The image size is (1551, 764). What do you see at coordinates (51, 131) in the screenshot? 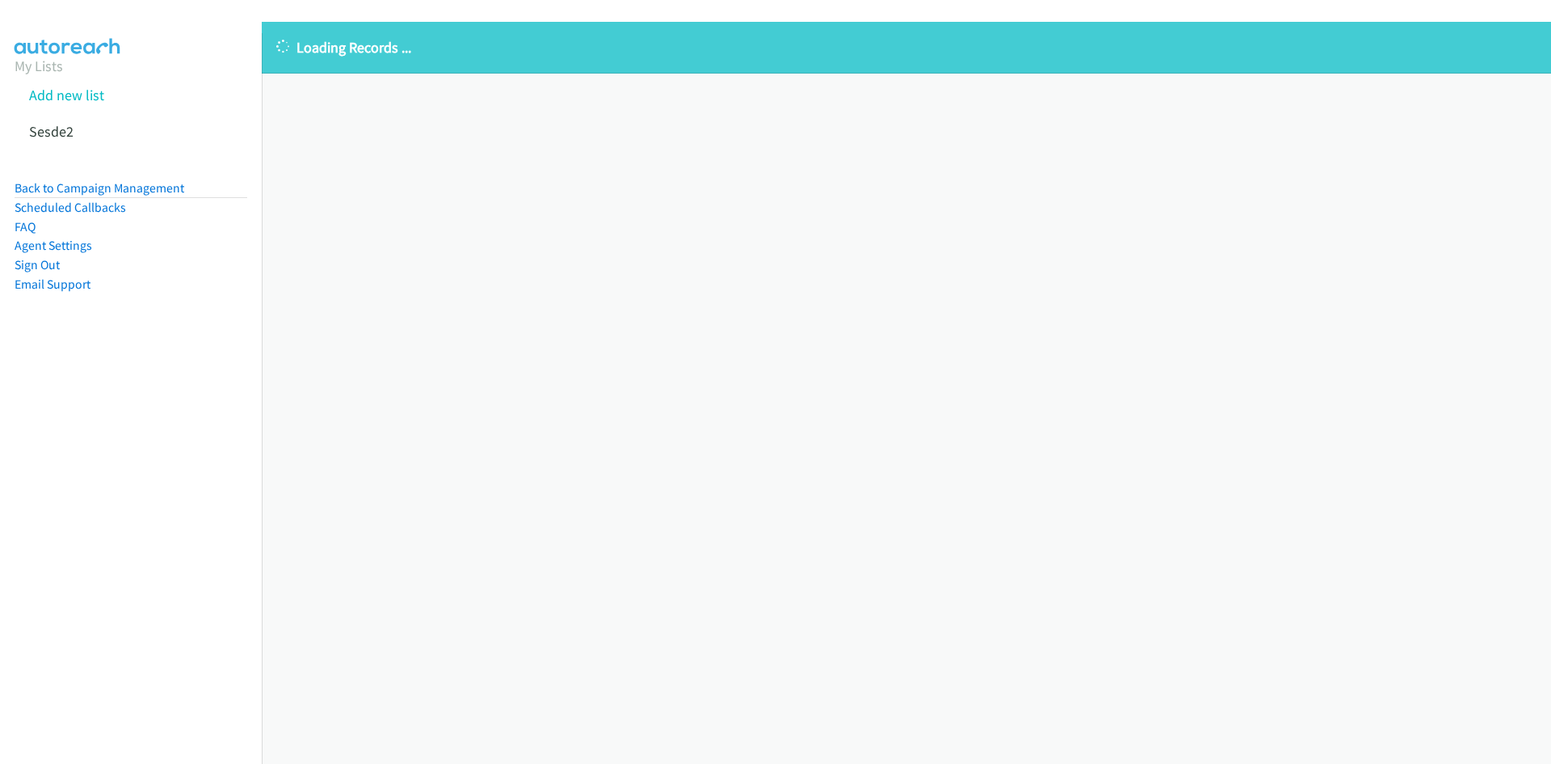
I see `a: Sesde2` at bounding box center [51, 131].